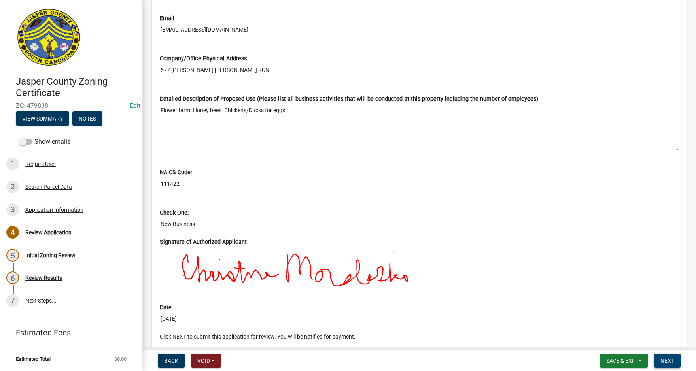 The width and height of the screenshot is (696, 371). Describe the element at coordinates (13, 255) in the screenshot. I see `div: 5` at that location.